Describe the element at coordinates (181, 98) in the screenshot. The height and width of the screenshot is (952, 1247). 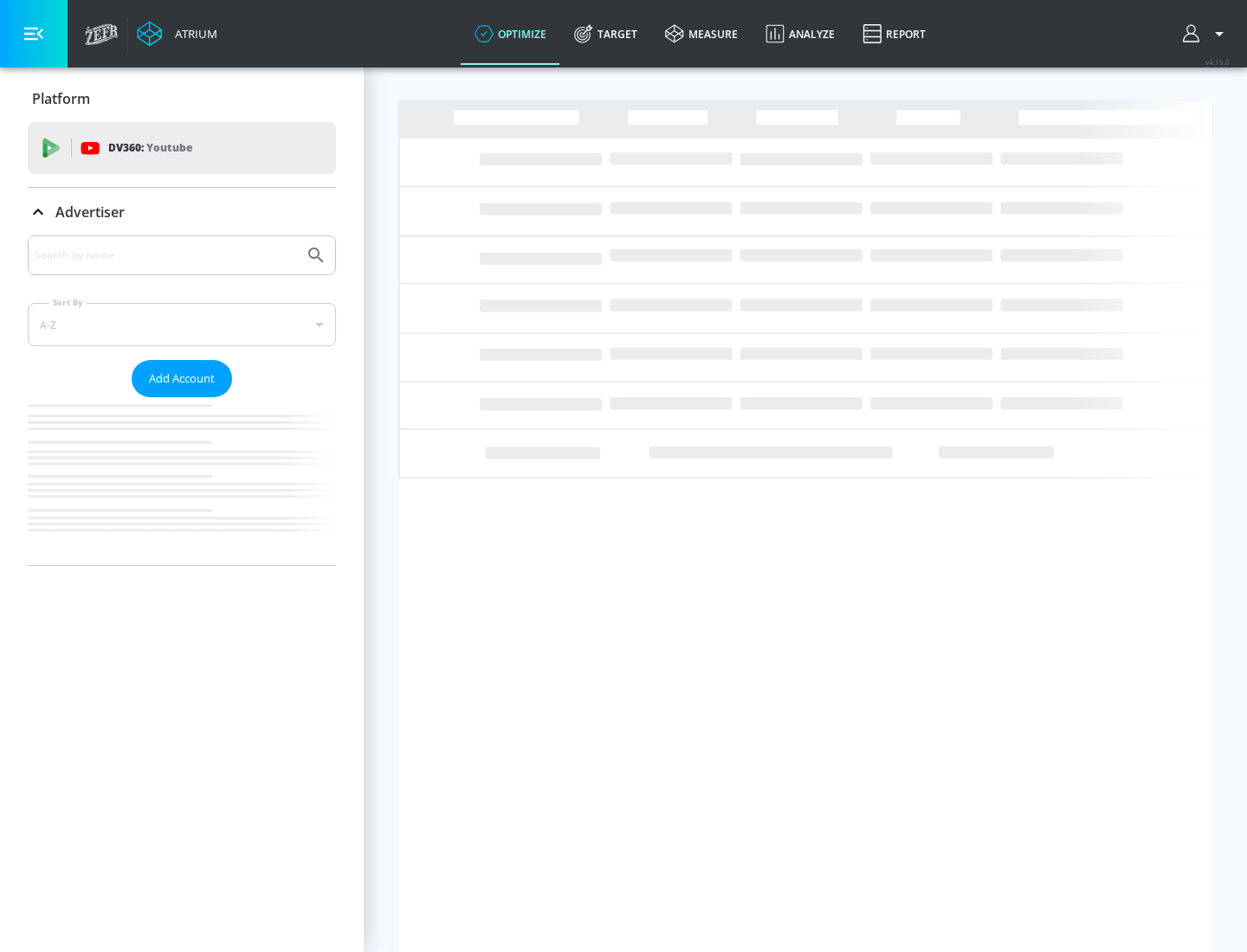
I see `div: Platform` at that location.